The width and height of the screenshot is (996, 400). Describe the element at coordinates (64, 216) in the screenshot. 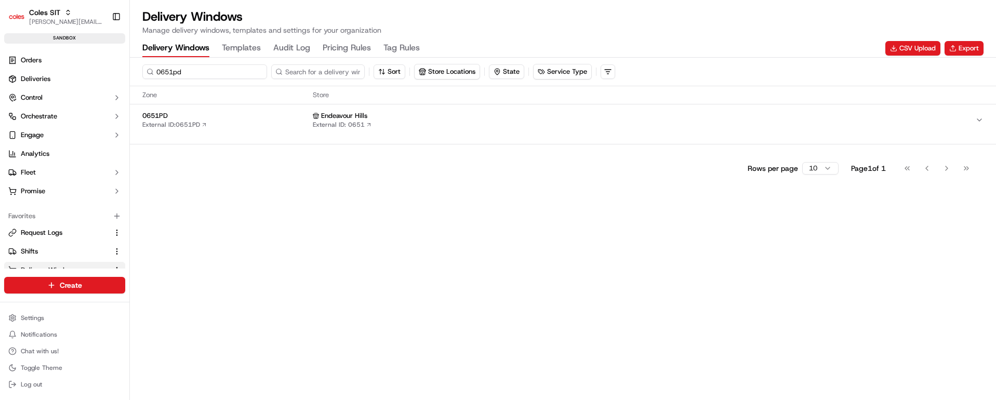

I see `div: Favorites` at that location.